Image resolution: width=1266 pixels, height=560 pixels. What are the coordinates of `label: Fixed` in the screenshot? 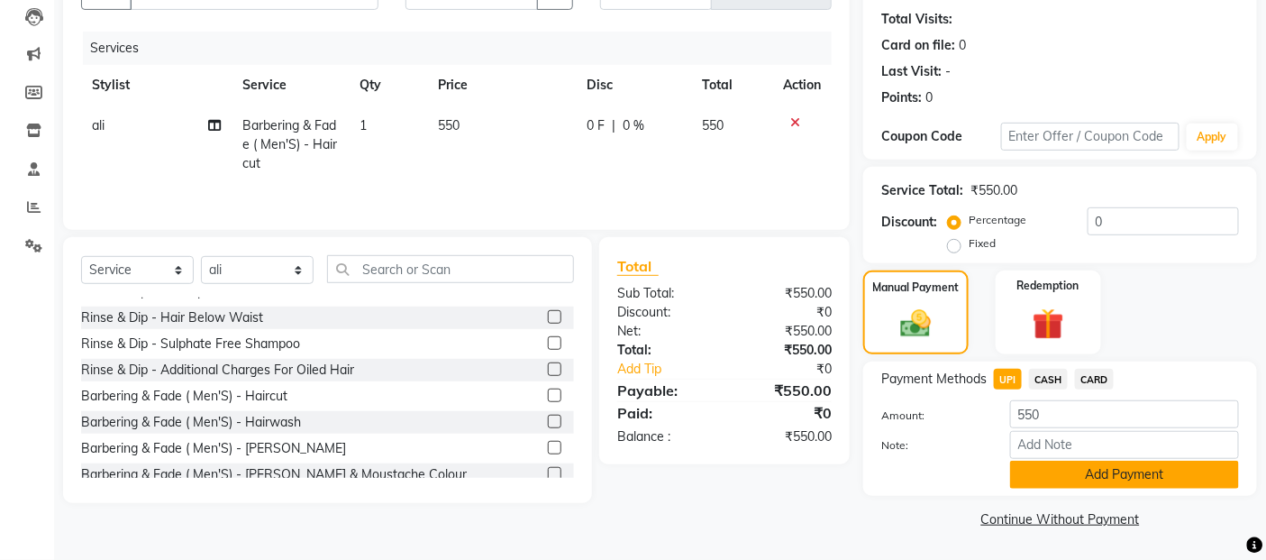 It's located at (982, 243).